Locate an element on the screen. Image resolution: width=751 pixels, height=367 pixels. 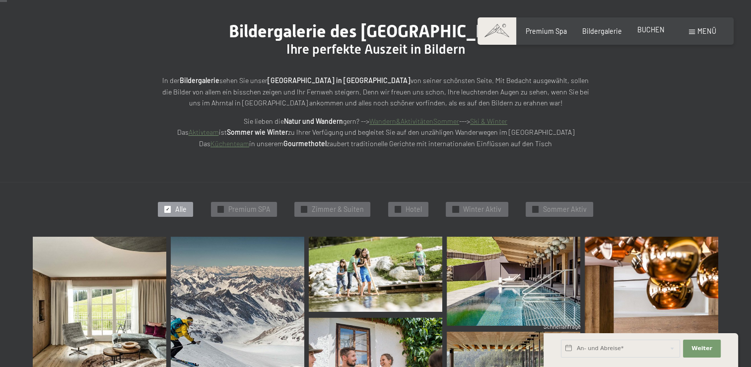
strong: Bildergalerie is located at coordinates (200, 80).